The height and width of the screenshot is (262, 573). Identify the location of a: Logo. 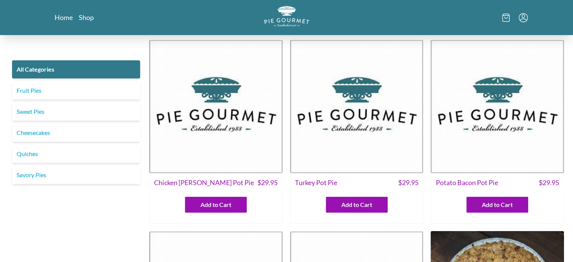
(287, 17).